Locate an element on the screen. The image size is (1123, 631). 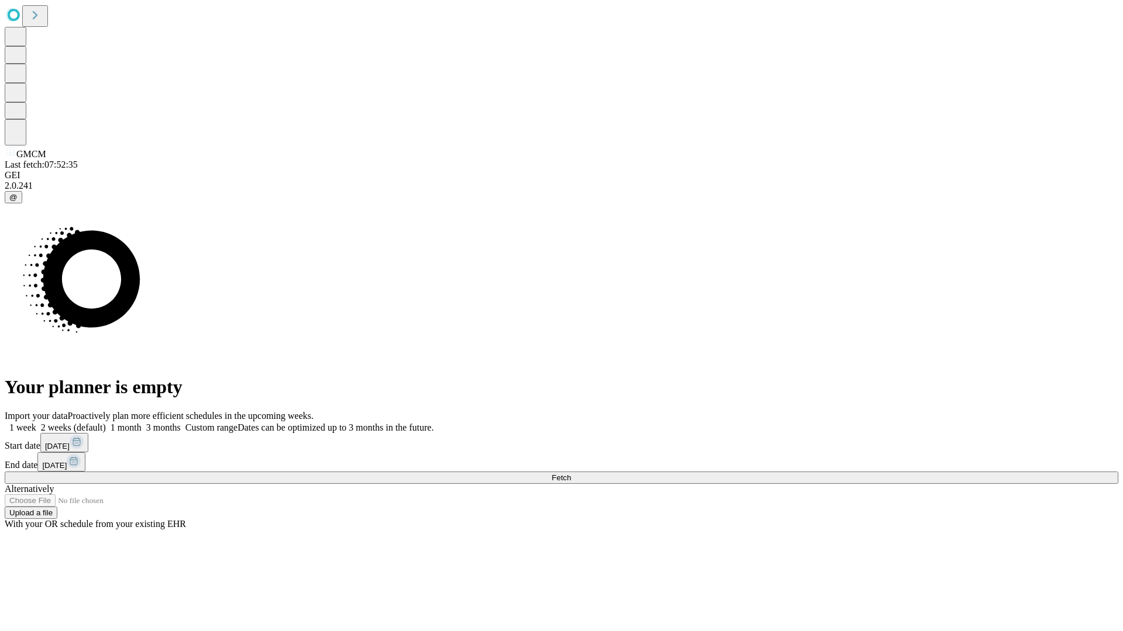
span: 1 week is located at coordinates (23, 427).